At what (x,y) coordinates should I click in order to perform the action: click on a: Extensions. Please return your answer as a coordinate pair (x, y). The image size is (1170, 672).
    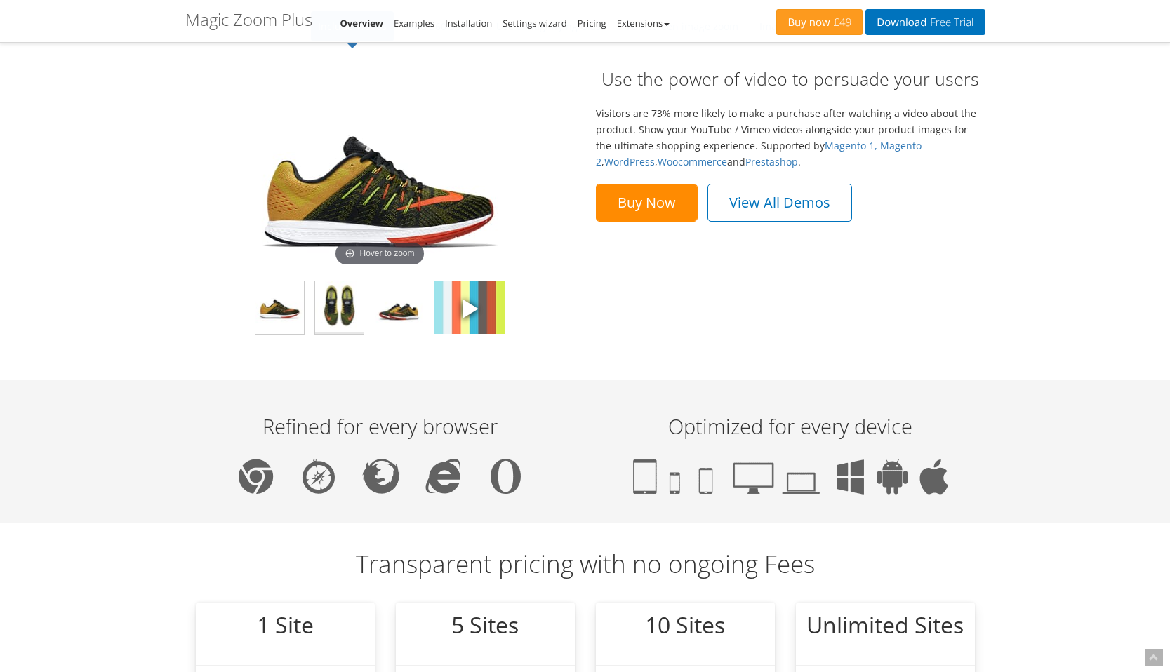
    Looking at the image, I should click on (643, 23).